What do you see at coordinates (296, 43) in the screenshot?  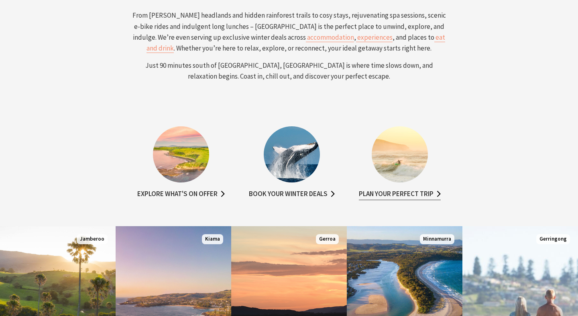 I see `a: eat and drink` at bounding box center [296, 43].